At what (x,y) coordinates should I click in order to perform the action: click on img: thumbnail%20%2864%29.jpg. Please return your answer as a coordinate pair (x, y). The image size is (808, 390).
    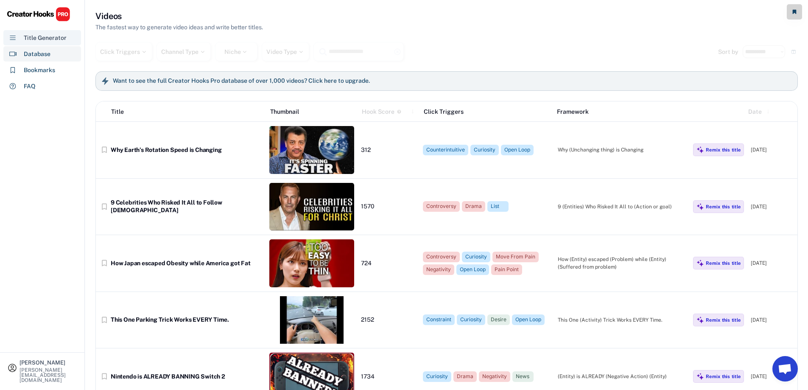
    Looking at the image, I should click on (312, 320).